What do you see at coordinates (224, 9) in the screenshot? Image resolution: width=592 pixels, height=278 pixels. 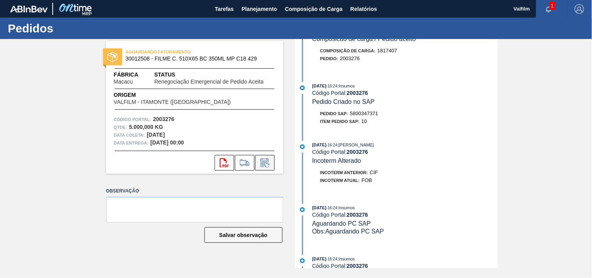 I see `span: Tarefas` at bounding box center [224, 9].